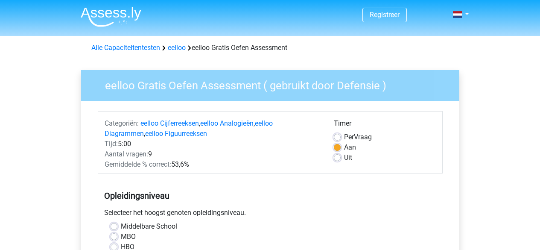 The width and height of the screenshot is (540, 250). What do you see at coordinates (348, 157) in the screenshot?
I see `label: Uit` at bounding box center [348, 157].